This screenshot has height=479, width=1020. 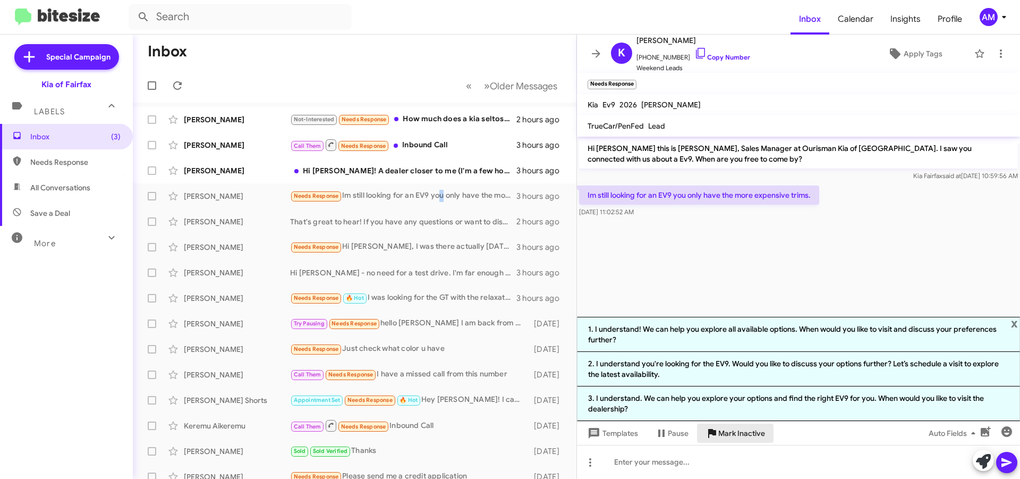 I want to click on span: Older Messages, so click(x=523, y=86).